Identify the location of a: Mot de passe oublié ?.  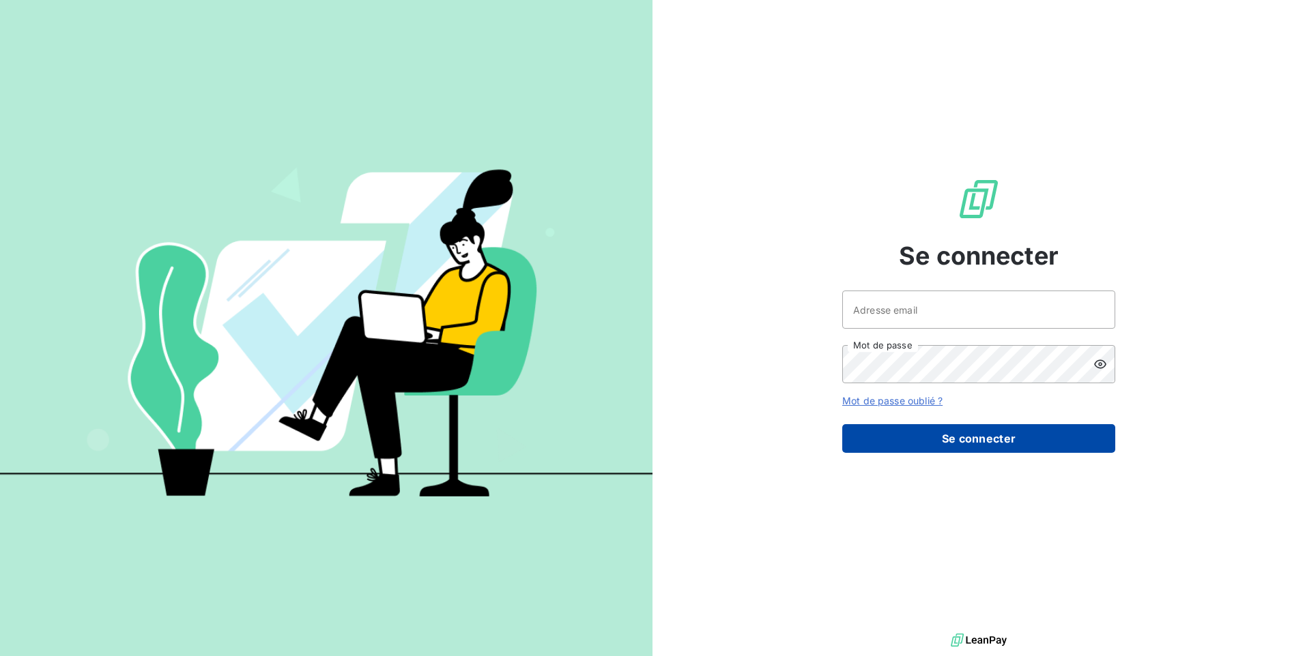
(892, 401).